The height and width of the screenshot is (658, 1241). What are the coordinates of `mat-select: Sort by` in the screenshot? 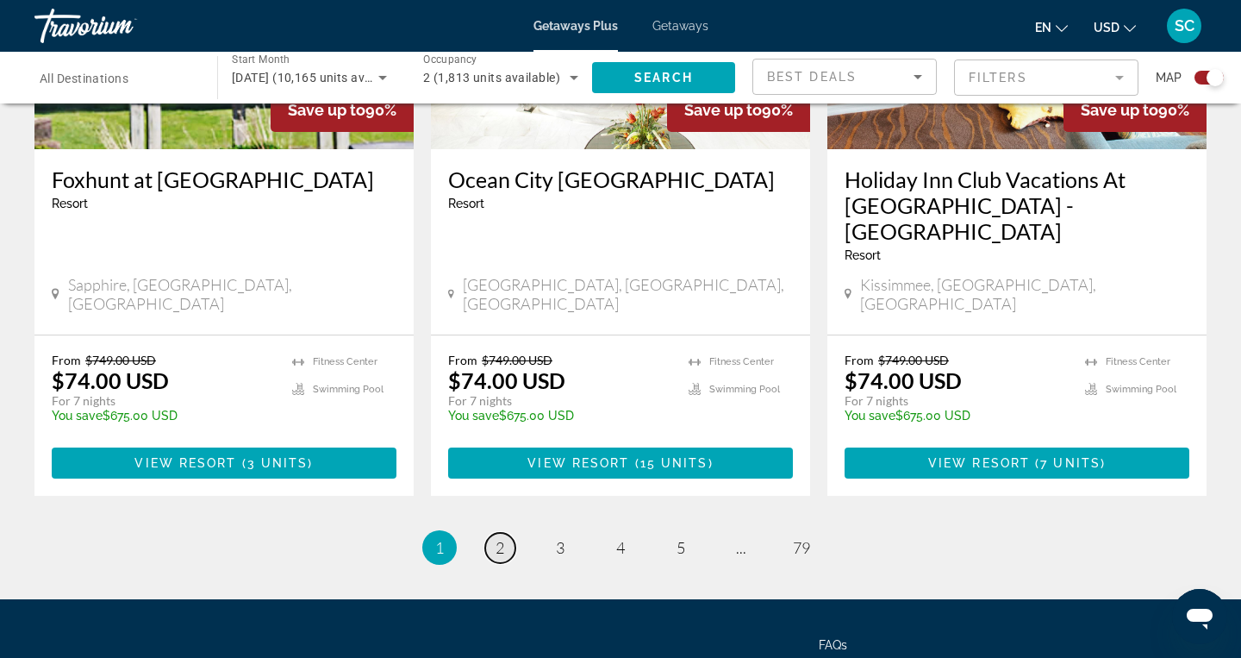 It's located at (845, 77).